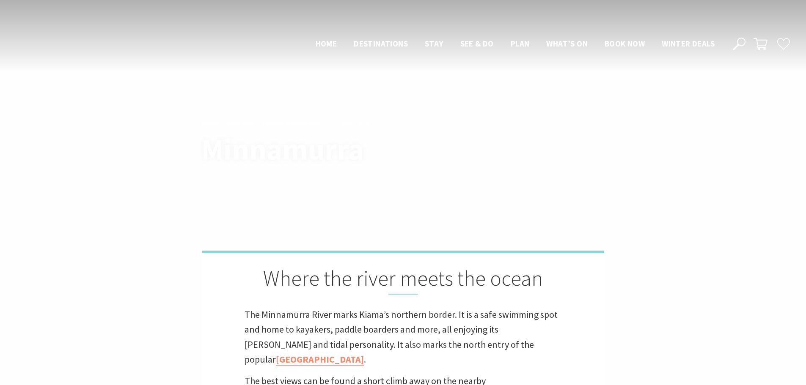 The width and height of the screenshot is (806, 385). What do you see at coordinates (403, 337) in the screenshot?
I see `p: The Minnamurra River marks Kiama’s northern border. It is a safe swimming spot and home to kayake...` at bounding box center [403, 337].